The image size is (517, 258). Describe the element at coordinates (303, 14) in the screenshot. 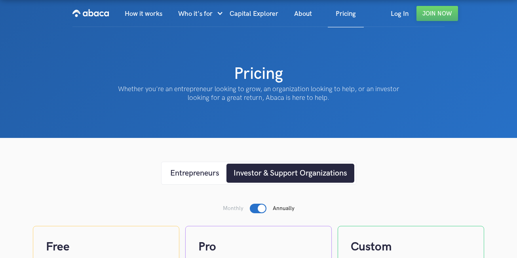

I see `a: About` at that location.